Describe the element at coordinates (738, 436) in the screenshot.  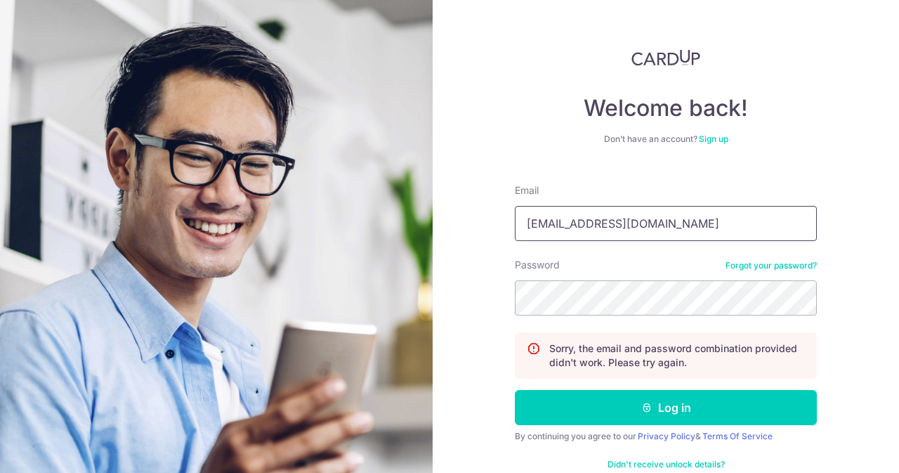
I see `a: Terms Of Service` at that location.